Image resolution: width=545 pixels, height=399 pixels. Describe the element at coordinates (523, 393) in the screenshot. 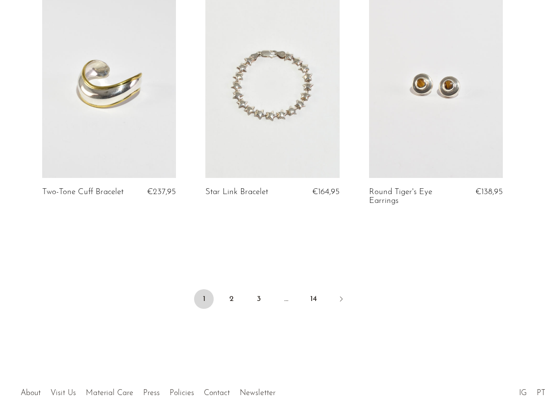

I see `a: IG` at that location.